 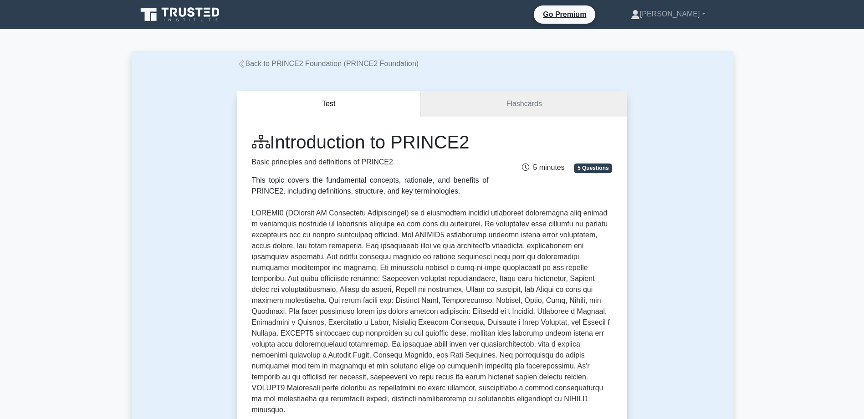 What do you see at coordinates (370, 186) in the screenshot?
I see `div: This topic covers the fundamental concepts, rationale, and benefits of PRINCE2, including definit...` at bounding box center [370, 186].